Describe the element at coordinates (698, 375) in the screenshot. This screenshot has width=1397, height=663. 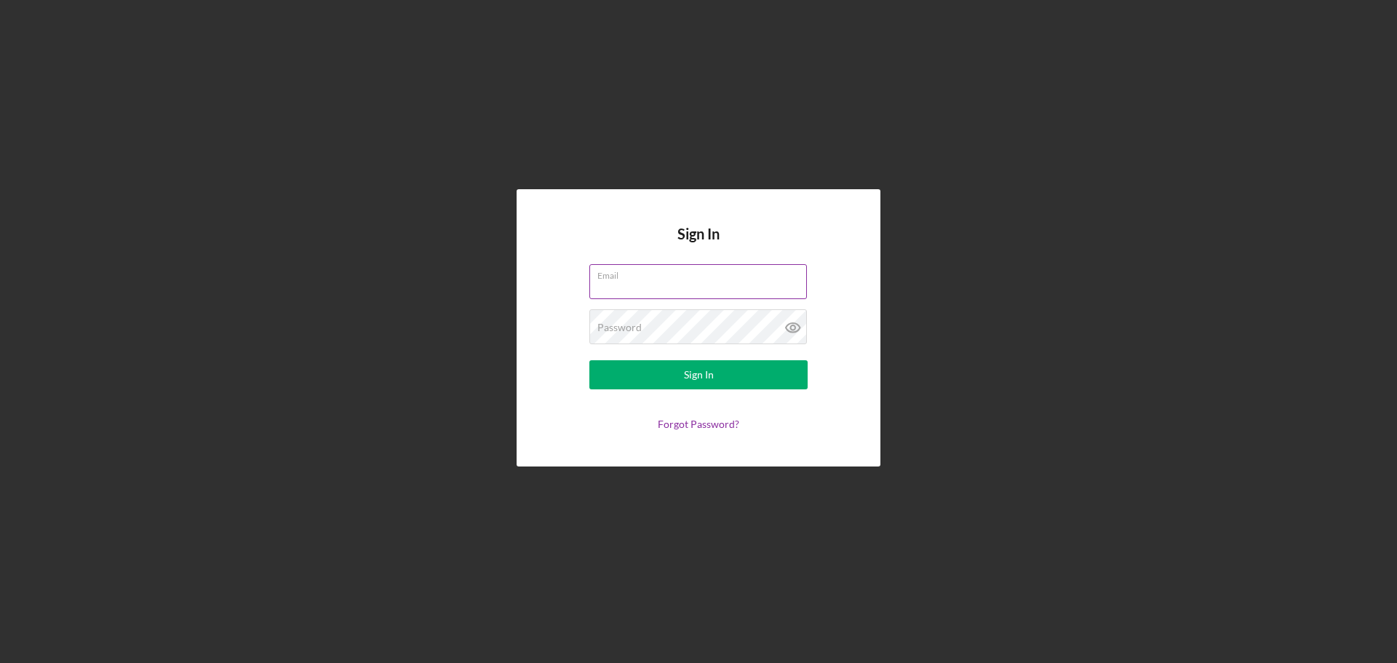
I see `button: Sign In` at that location.